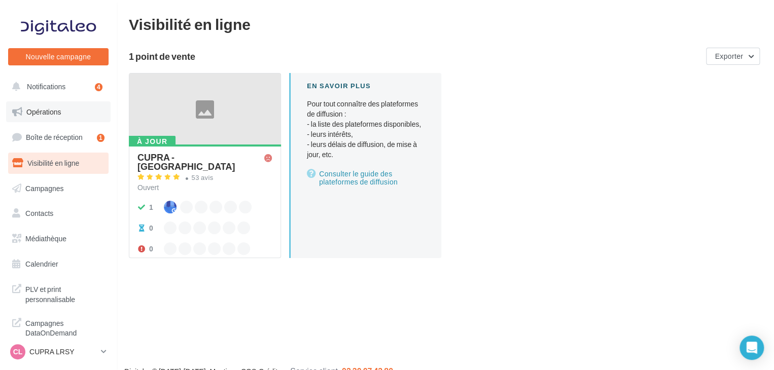 This screenshot has height=370, width=774. What do you see at coordinates (58, 189) in the screenshot?
I see `a: Campagnes` at bounding box center [58, 189].